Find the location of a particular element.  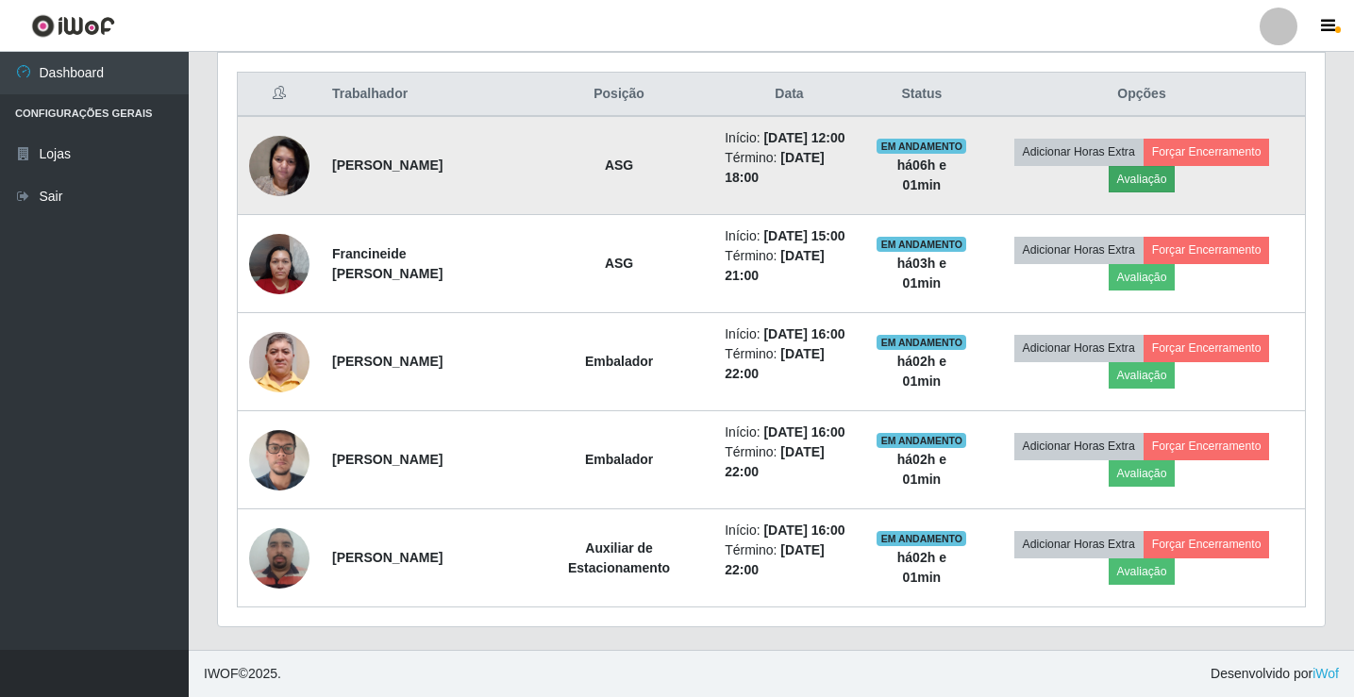

th: Status is located at coordinates (922, 94).